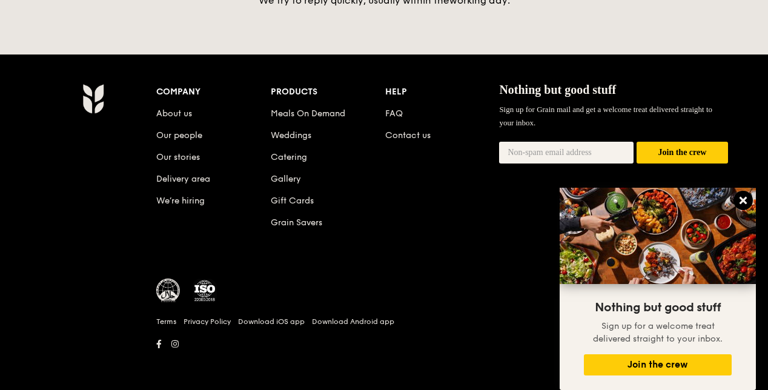 The image size is (768, 390). I want to click on div: Company, so click(213, 92).